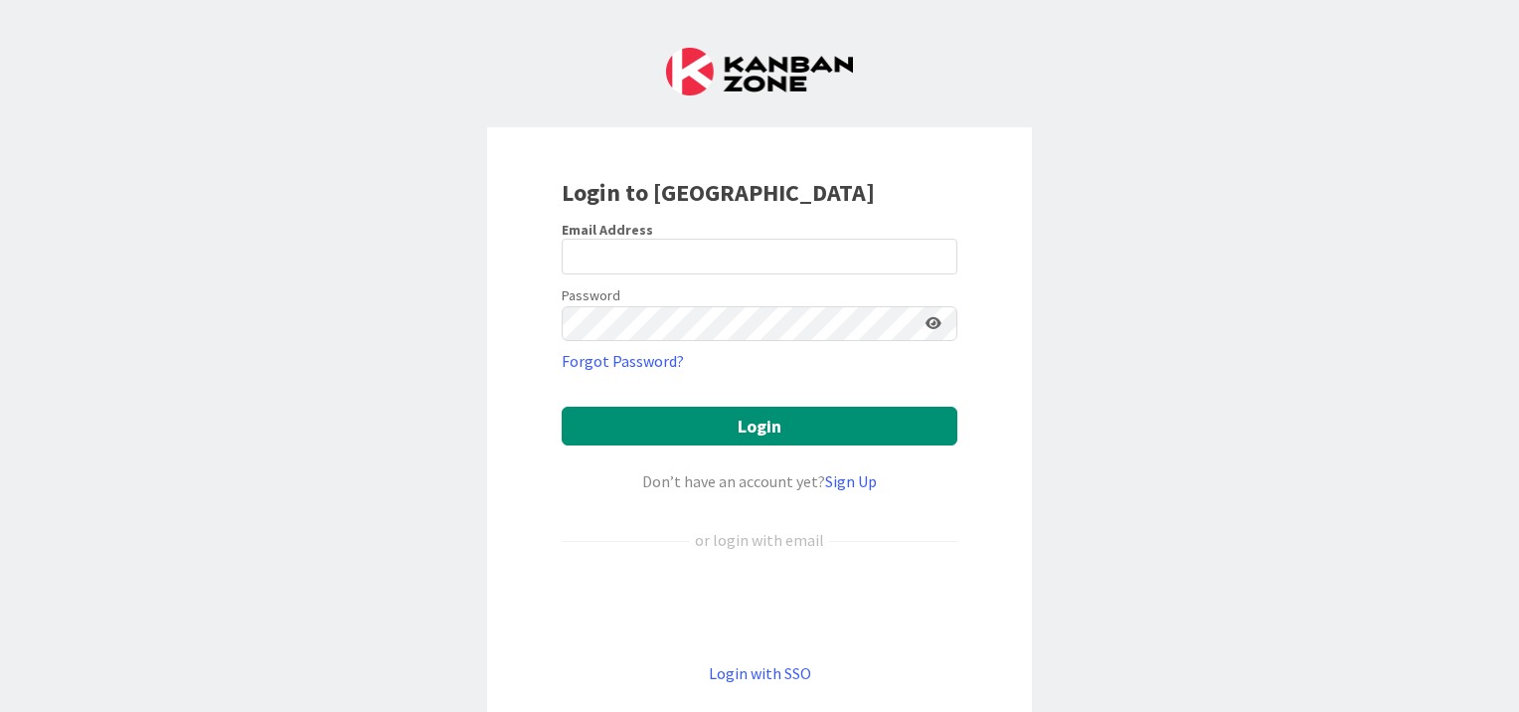  Describe the element at coordinates (608, 230) in the screenshot. I see `label: Email Address` at that location.